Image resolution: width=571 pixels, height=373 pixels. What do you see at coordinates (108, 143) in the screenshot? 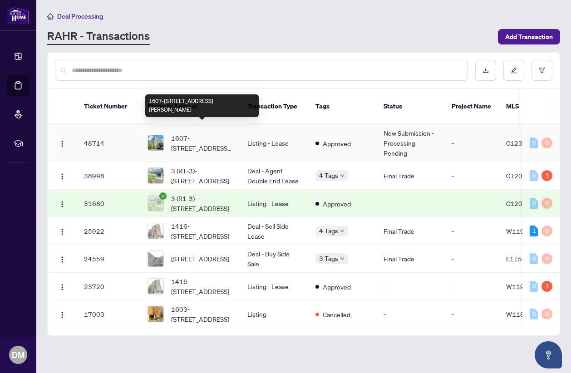
I see `td: 48714` at bounding box center [108, 143].